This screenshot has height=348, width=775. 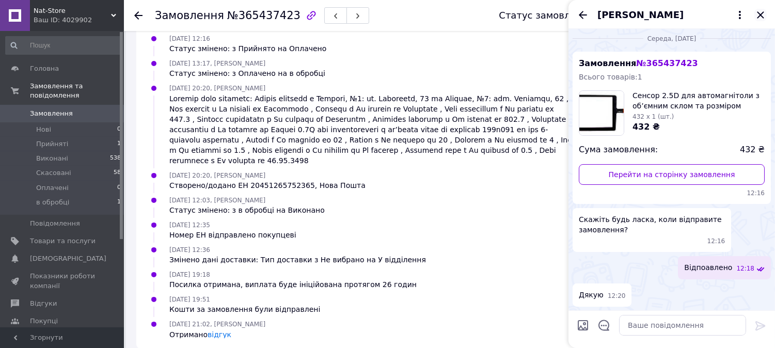 What do you see at coordinates (267, 185) in the screenshot?
I see `div: Створено/додано ЕН 20451265752365, Нова Пошта` at bounding box center [267, 185].